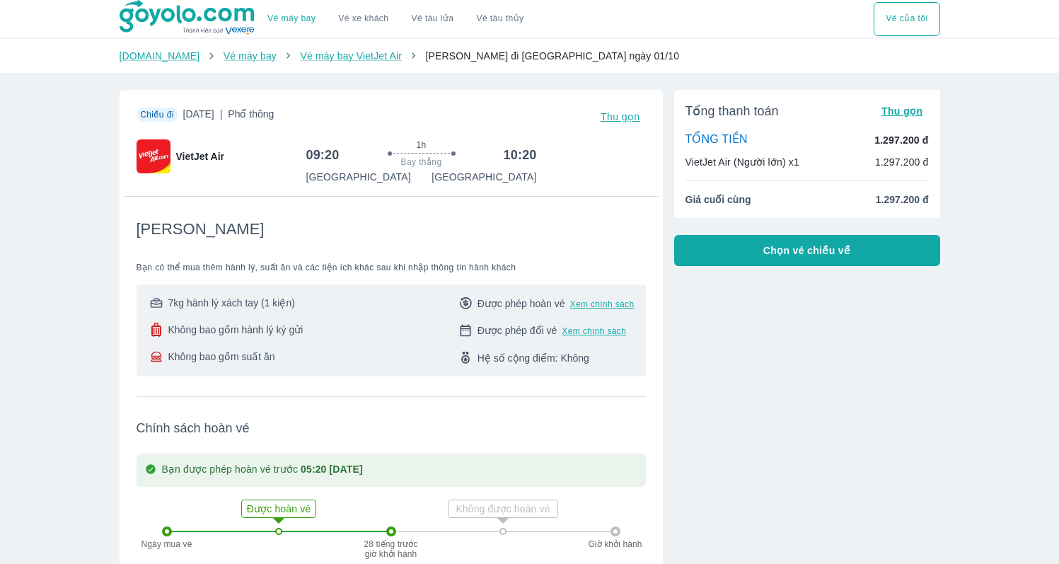 This screenshot has width=1059, height=564. Describe the element at coordinates (236, 330) in the screenshot. I see `span: Không bao gồm hành lý ký gửi` at that location.